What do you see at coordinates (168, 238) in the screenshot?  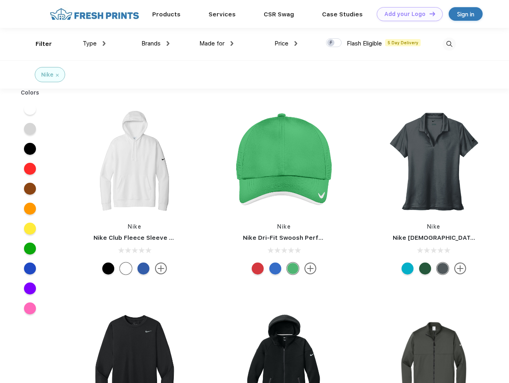 I see `a: Nike Club Fleece Sleeve Swoosh Pullover Hoodie` at bounding box center [168, 238].